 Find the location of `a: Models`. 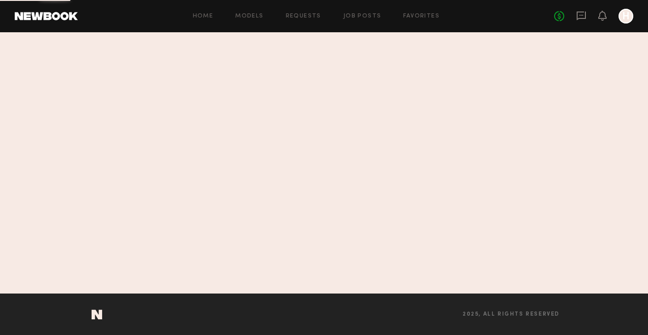

a: Models is located at coordinates (249, 16).